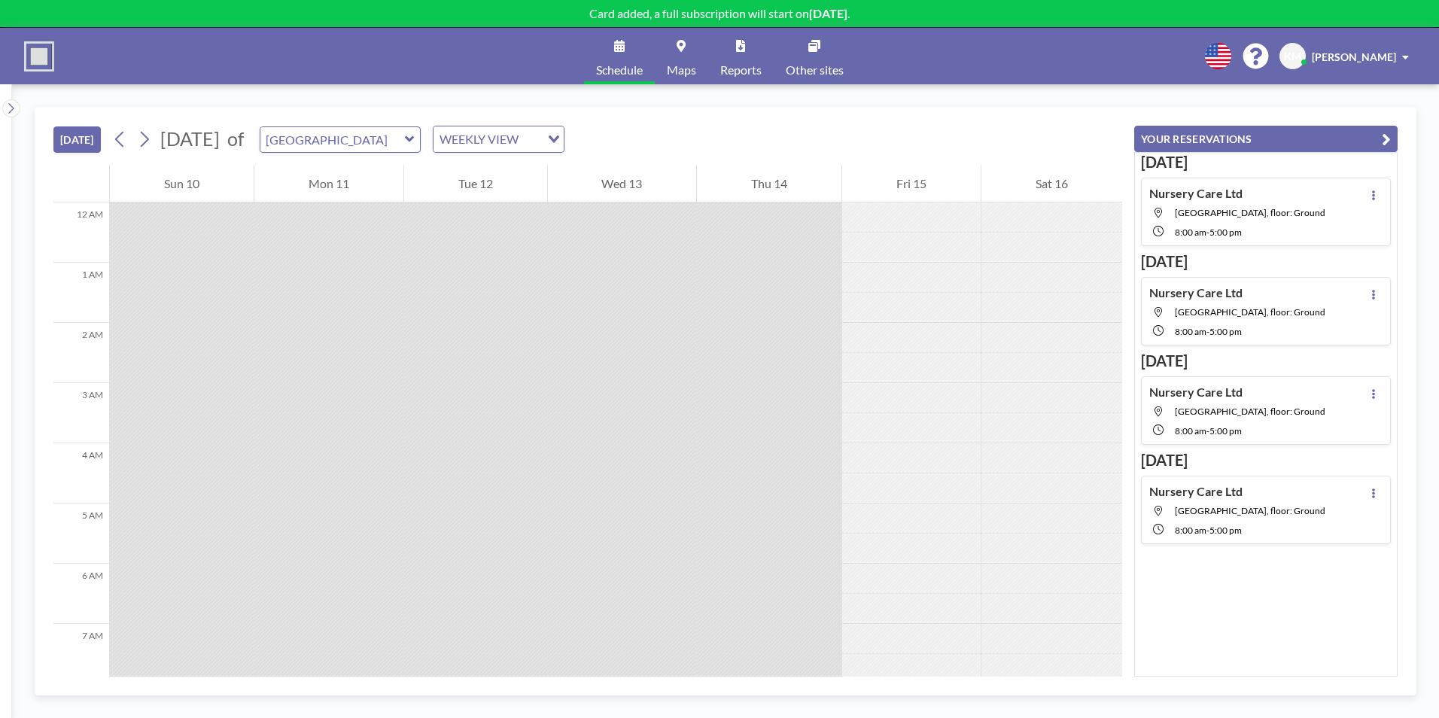 The height and width of the screenshot is (718, 1439). Describe the element at coordinates (81, 233) in the screenshot. I see `div: 12 AM` at that location.